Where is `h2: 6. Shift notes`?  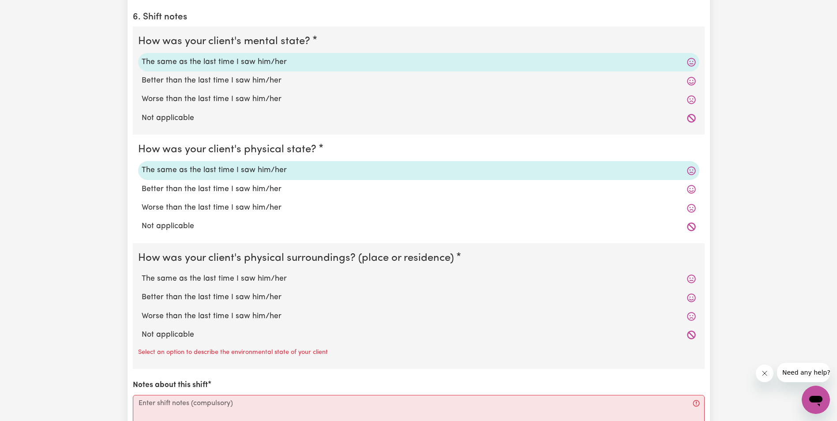
h2: 6. Shift notes is located at coordinates (419, 17).